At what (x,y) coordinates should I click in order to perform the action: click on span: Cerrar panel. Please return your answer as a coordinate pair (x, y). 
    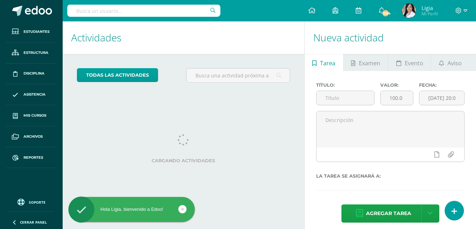
    Looking at the image, I should click on (33, 222).